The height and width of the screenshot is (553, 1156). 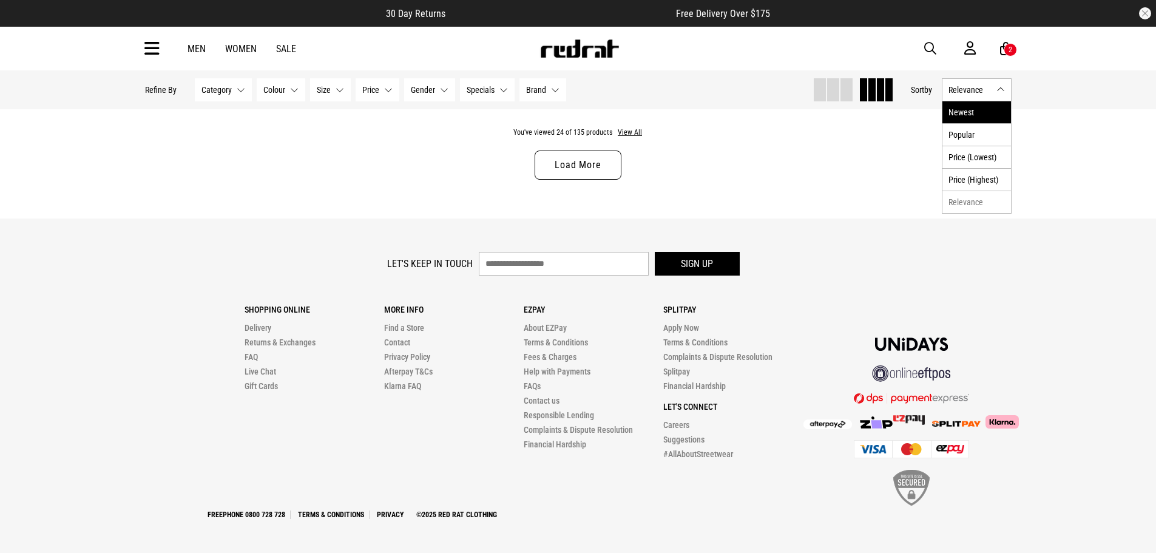 I want to click on a: Splitpay, so click(x=677, y=371).